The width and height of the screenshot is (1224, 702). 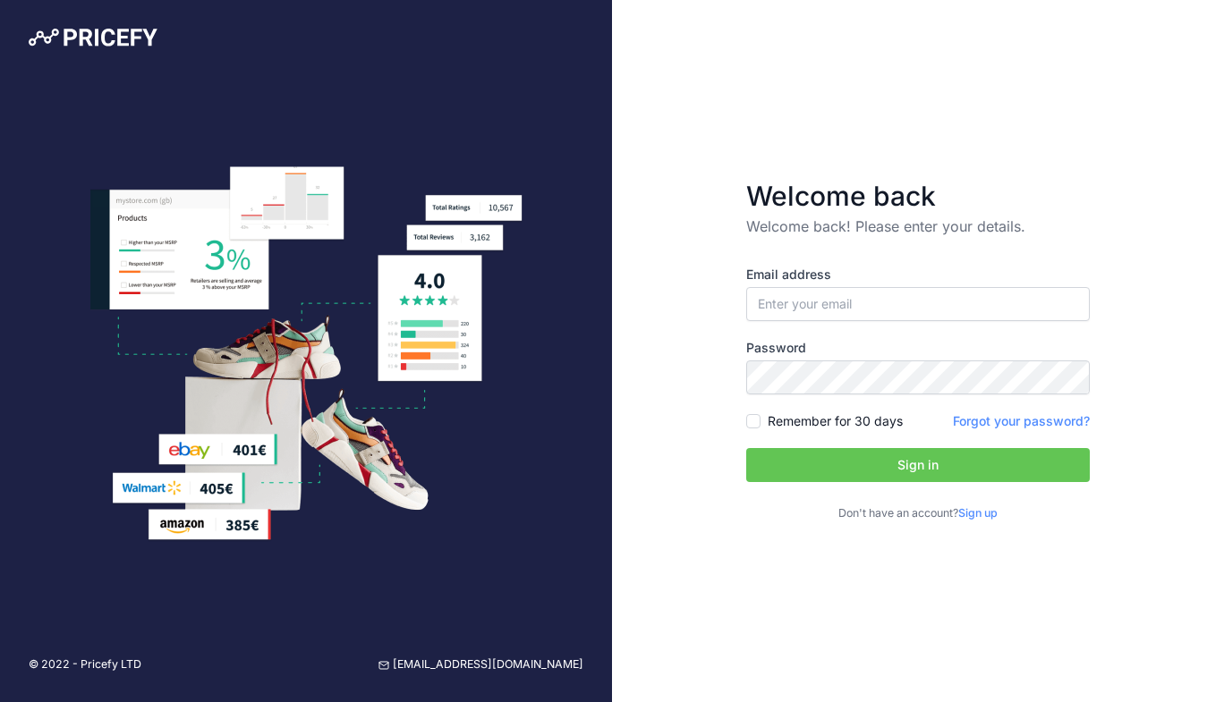 I want to click on p: © 2022 - Pricefy LTD, so click(x=85, y=665).